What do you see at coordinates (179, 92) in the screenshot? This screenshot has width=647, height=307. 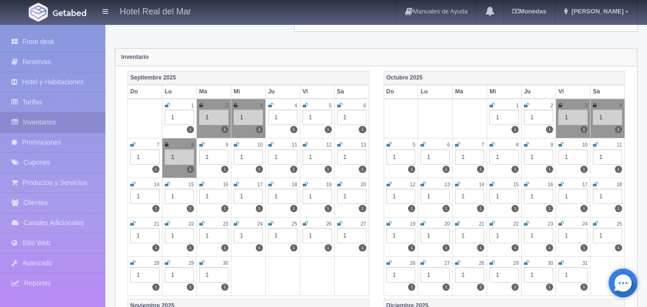 I see `th: Lu` at bounding box center [179, 92].